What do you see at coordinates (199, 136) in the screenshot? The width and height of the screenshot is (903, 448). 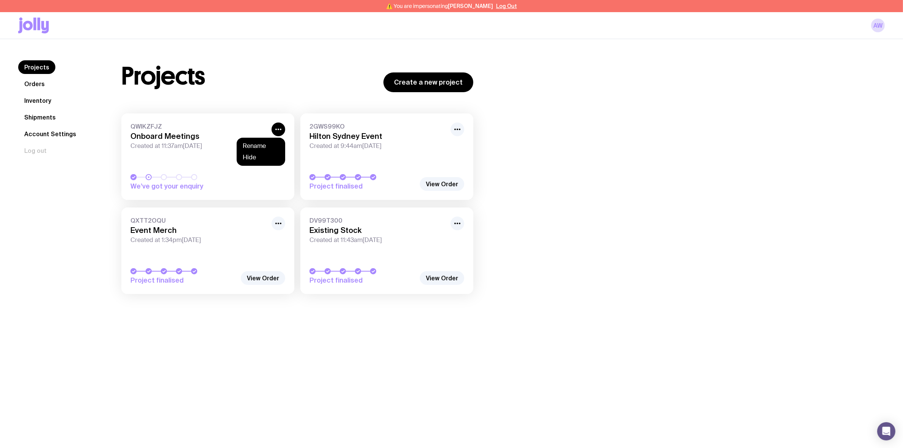 I see `h3: Onboard Meetings` at bounding box center [199, 136].